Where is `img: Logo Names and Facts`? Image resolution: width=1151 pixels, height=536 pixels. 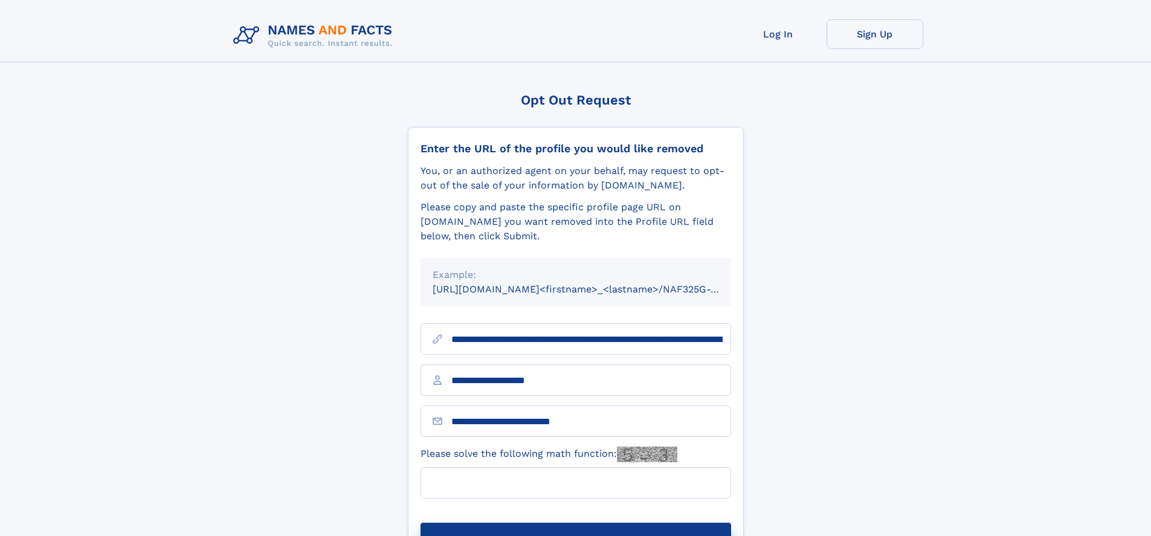 img: Logo Names and Facts is located at coordinates (315, 36).